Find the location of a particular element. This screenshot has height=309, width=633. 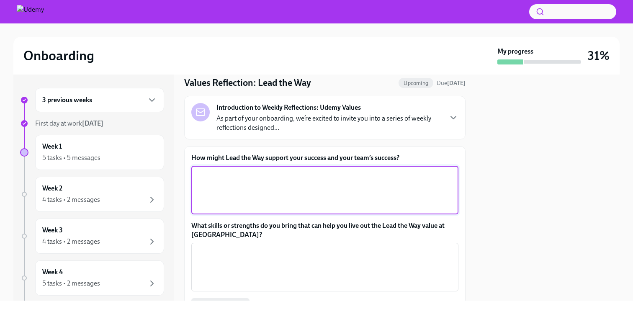

h3: 31% is located at coordinates (598, 56).